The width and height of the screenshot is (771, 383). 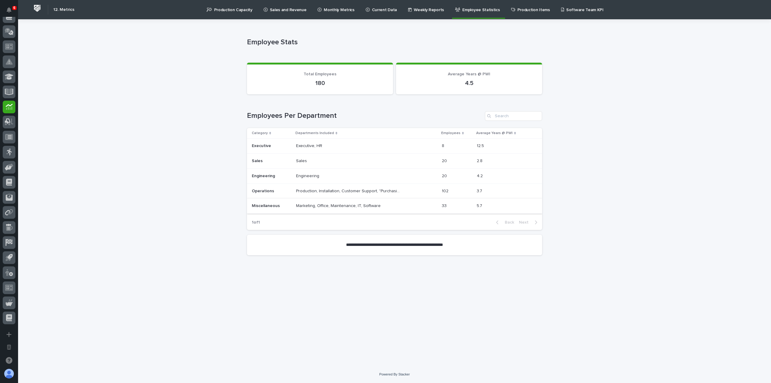 I want to click on span: Help Docs, so click(x=22, y=100).